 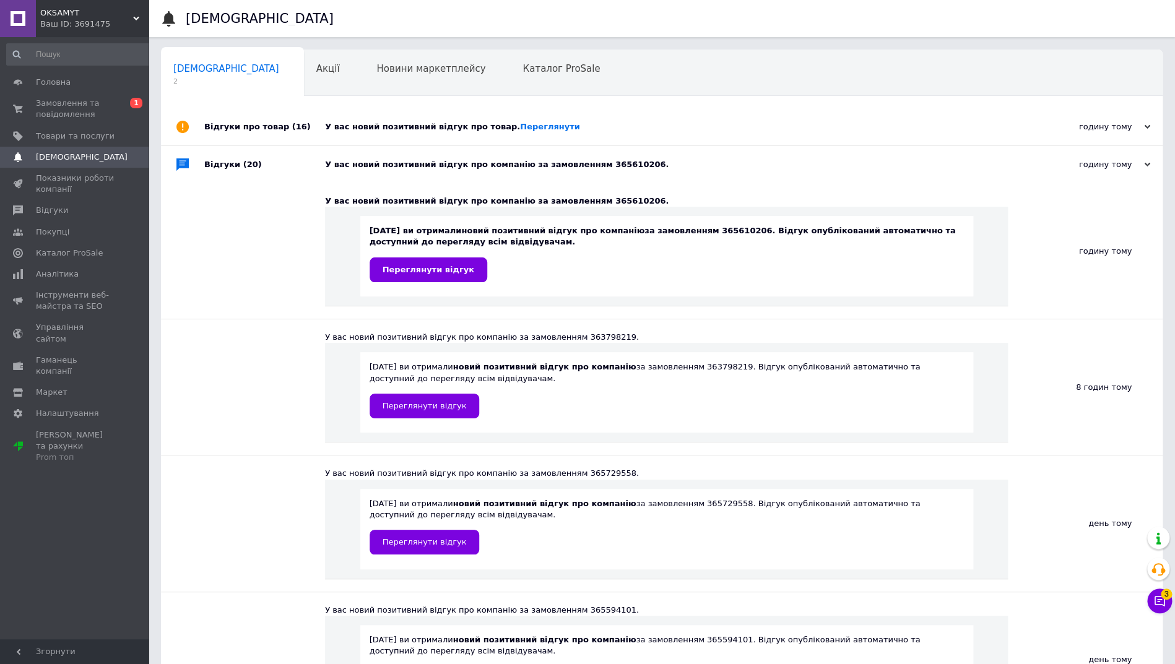 What do you see at coordinates (1085, 387) in the screenshot?
I see `div: 8 годин тому` at bounding box center [1085, 387].